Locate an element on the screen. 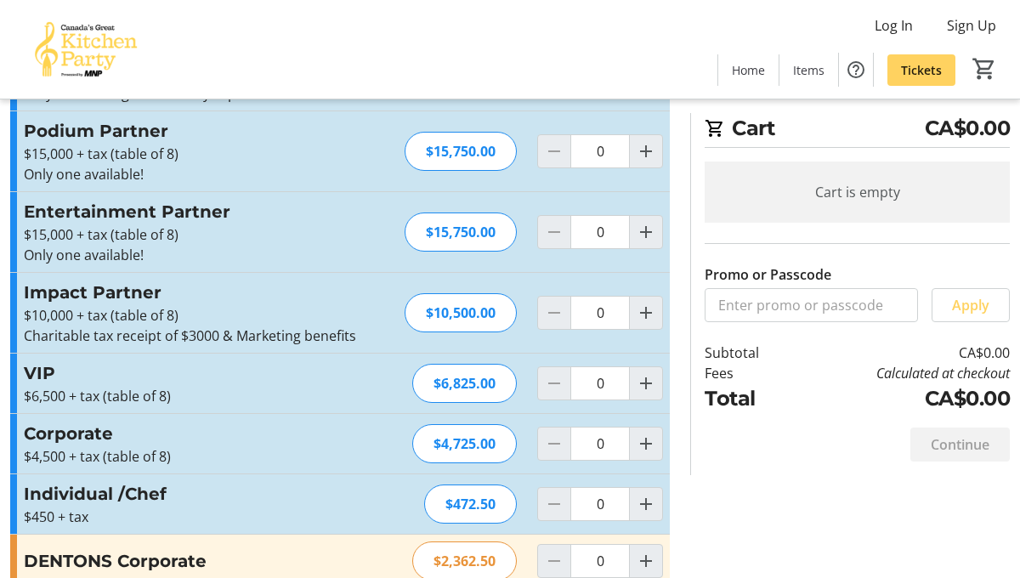 The height and width of the screenshot is (578, 1020). td: Total is located at coordinates (748, 398).